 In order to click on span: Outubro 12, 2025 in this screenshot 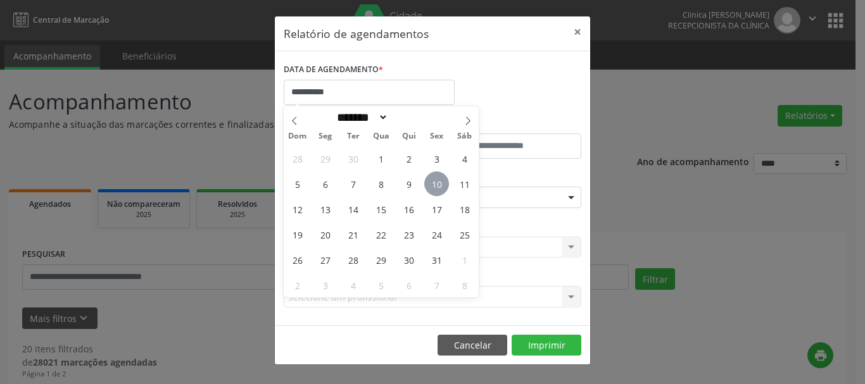, I will do `click(297, 209)`.